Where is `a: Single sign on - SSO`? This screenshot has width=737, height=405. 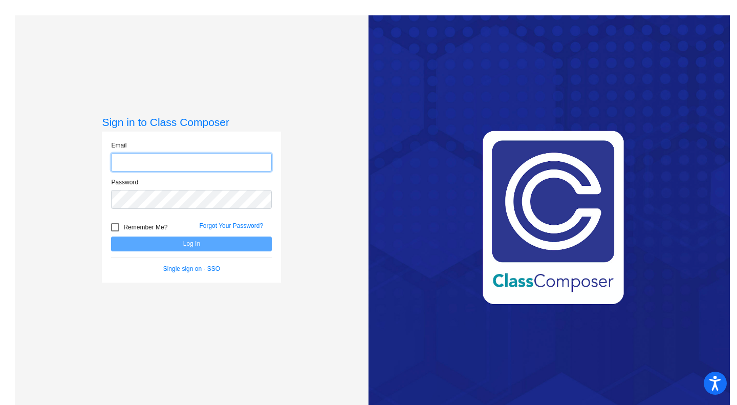
a: Single sign on - SSO is located at coordinates (191, 269).